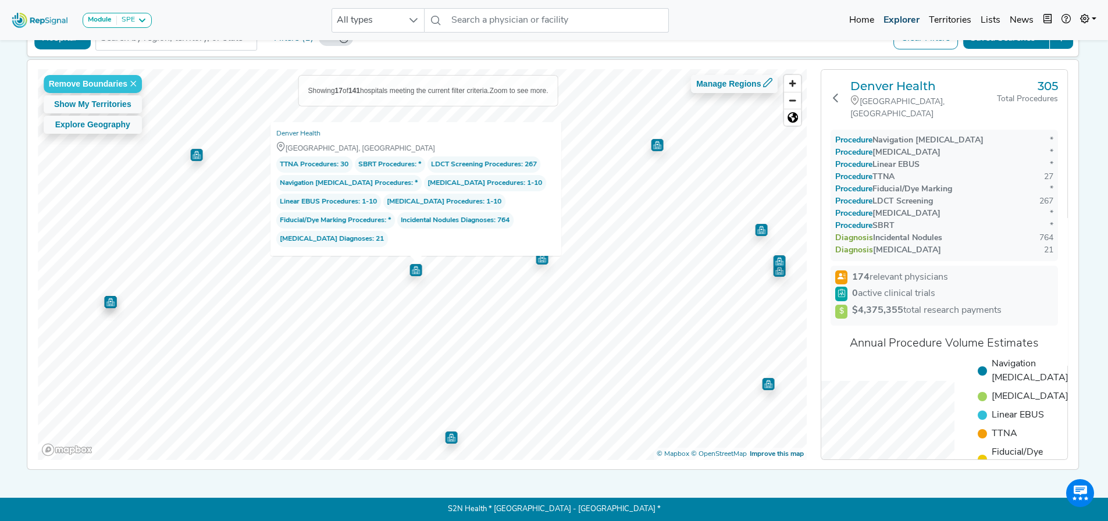  What do you see at coordinates (354, 91) in the screenshot?
I see `b: 141` at bounding box center [354, 91].